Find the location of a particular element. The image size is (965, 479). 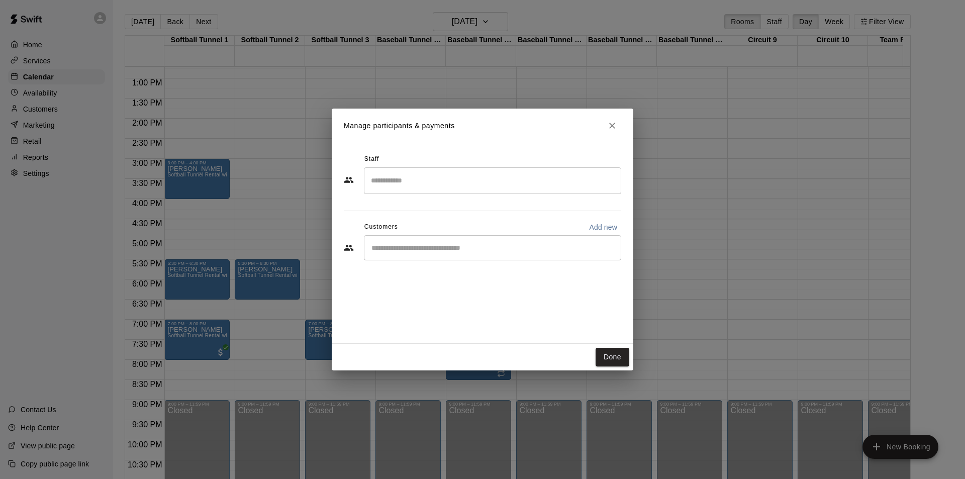

button: Done is located at coordinates (612, 357).